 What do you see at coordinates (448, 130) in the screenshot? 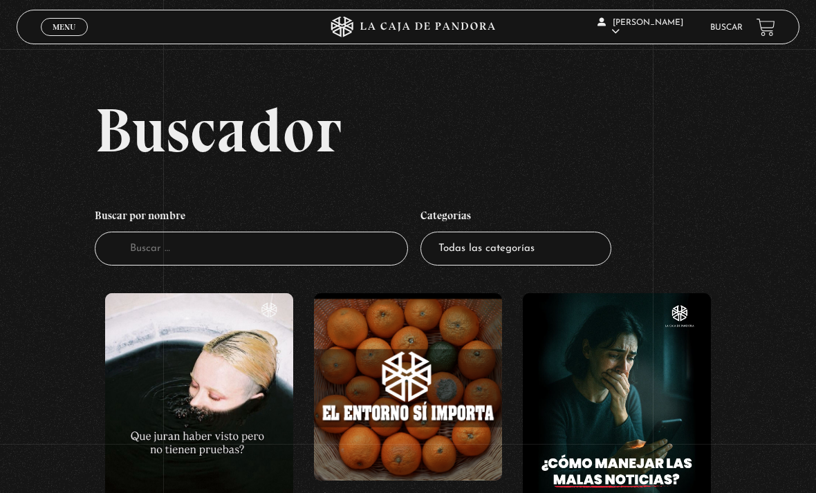
I see `h2: Buscador` at bounding box center [448, 130].